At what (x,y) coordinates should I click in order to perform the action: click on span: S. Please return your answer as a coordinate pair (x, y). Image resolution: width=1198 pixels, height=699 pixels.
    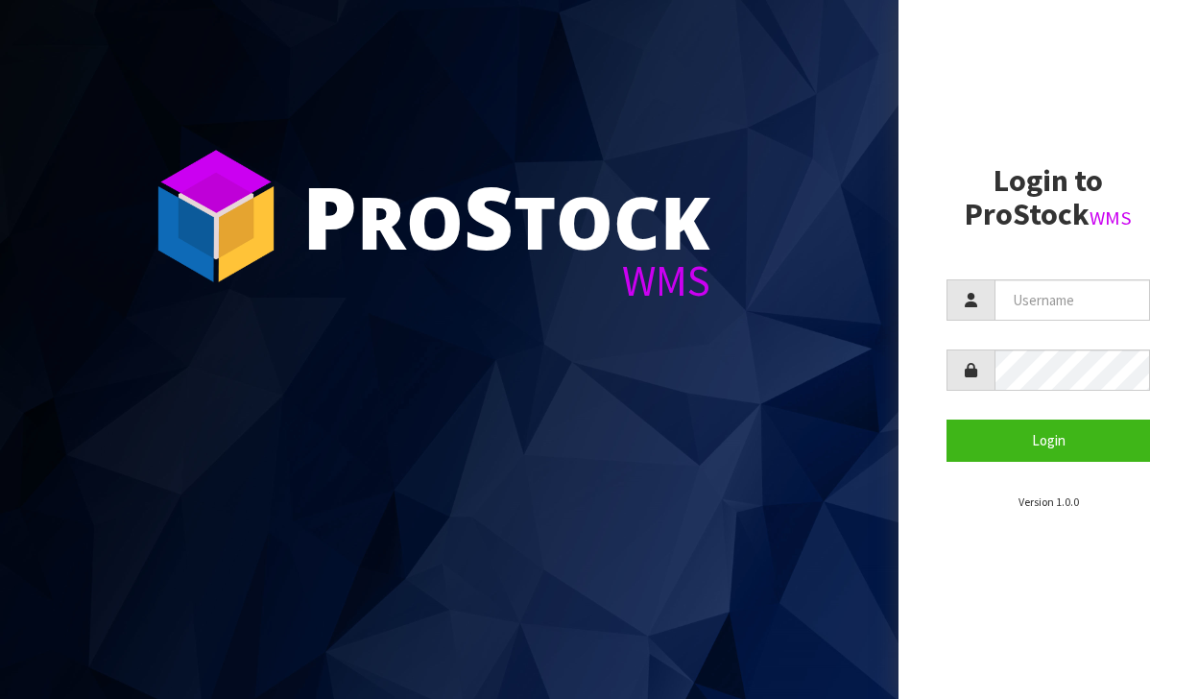
    Looking at the image, I should click on (488, 216).